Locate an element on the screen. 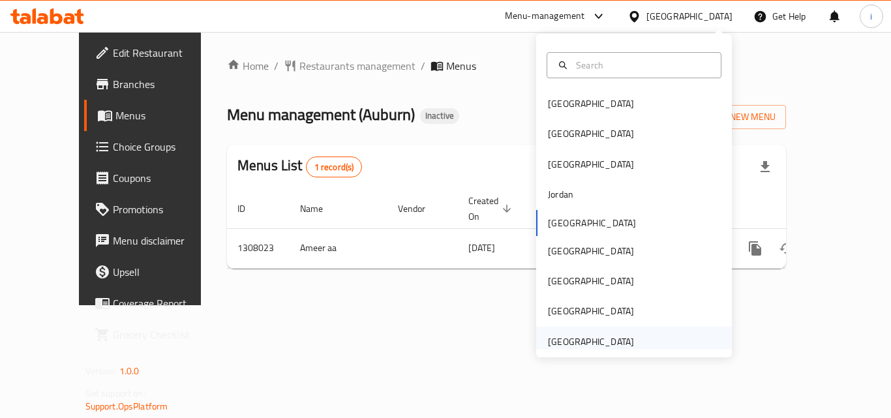 Image resolution: width=891 pixels, height=418 pixels. input: Search is located at coordinates (642, 65).